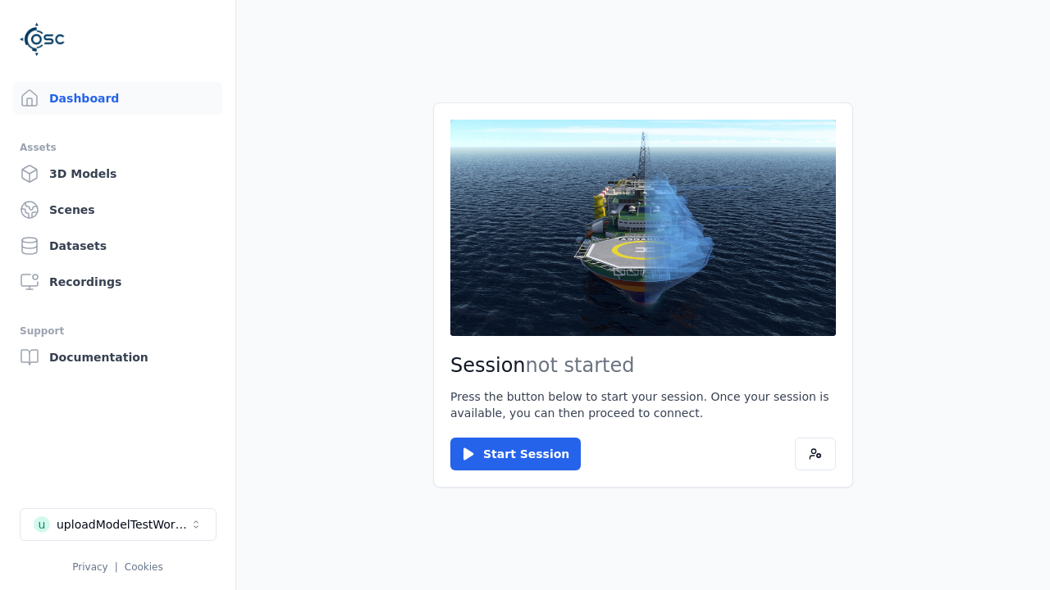 Image resolution: width=1050 pixels, height=590 pixels. I want to click on div: Support, so click(117, 331).